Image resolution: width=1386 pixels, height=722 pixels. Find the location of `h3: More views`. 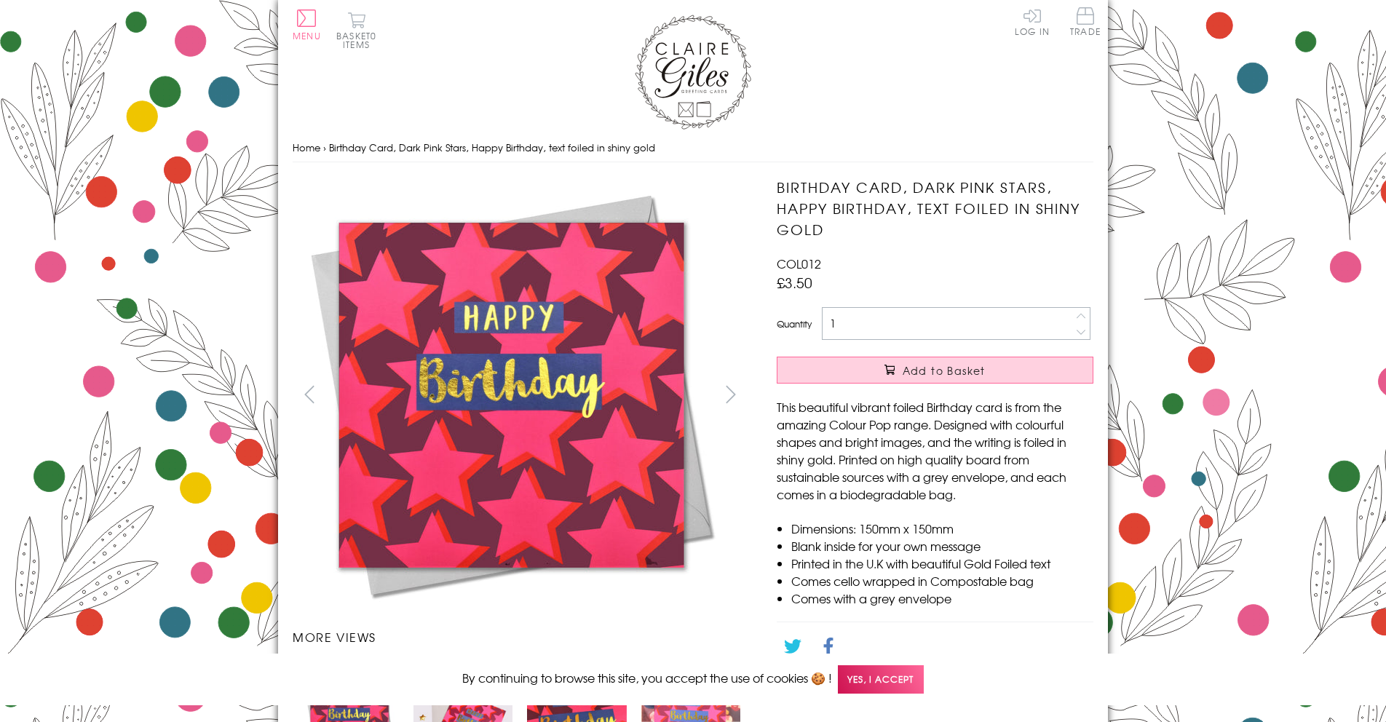

h3: More views is located at coordinates (520, 637).